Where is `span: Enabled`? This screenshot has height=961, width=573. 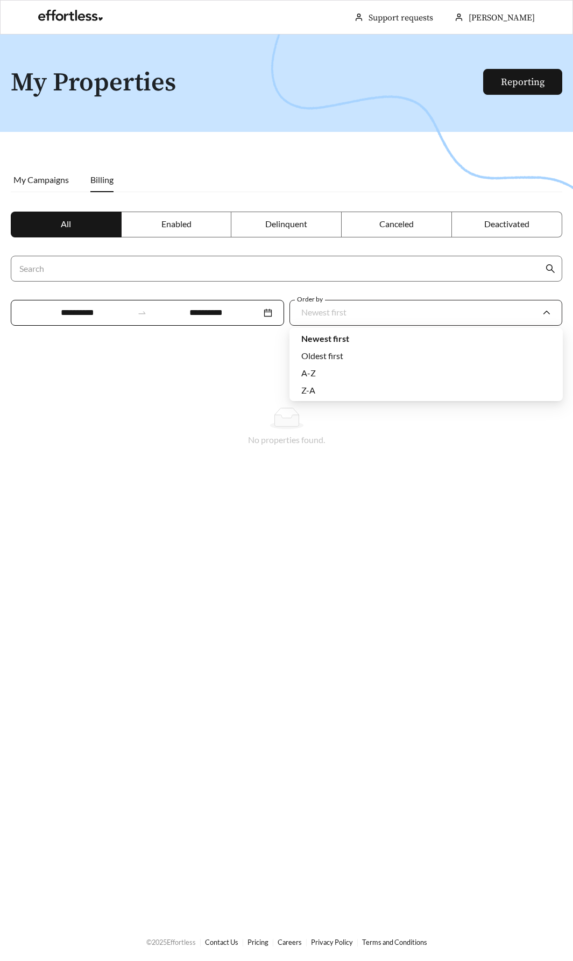
span: Enabled is located at coordinates (177, 223).